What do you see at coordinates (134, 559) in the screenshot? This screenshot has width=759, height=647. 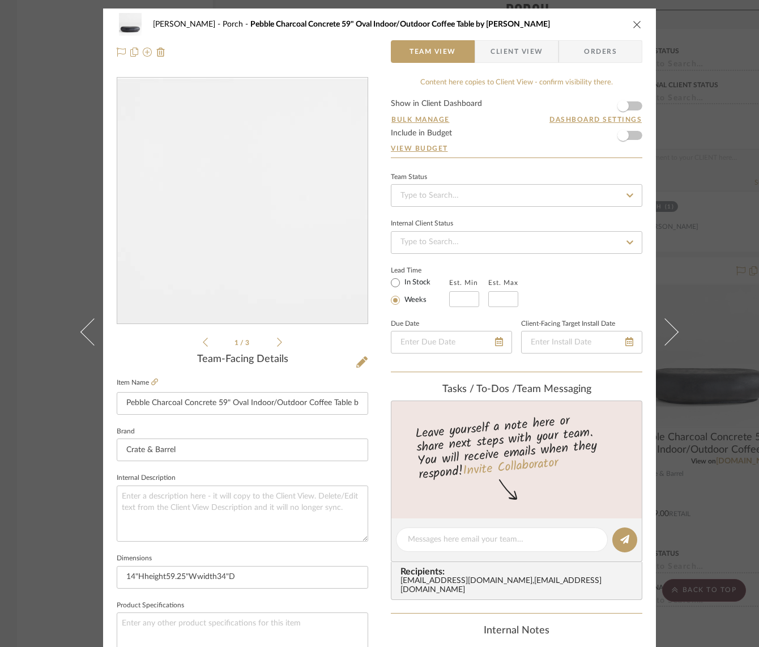 I see `label: Dimensions` at bounding box center [134, 559].